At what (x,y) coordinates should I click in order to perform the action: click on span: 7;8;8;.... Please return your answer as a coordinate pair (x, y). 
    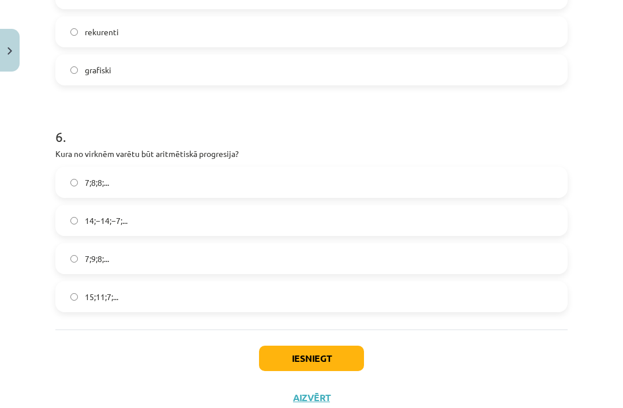
    Looking at the image, I should click on (97, 182).